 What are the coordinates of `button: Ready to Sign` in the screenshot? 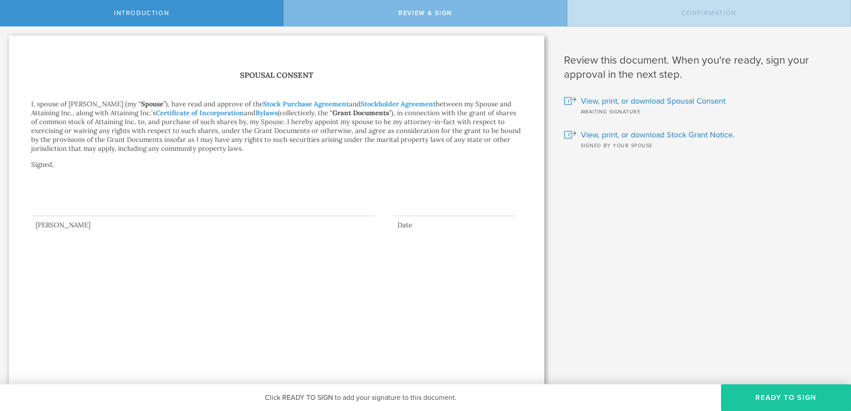 It's located at (786, 398).